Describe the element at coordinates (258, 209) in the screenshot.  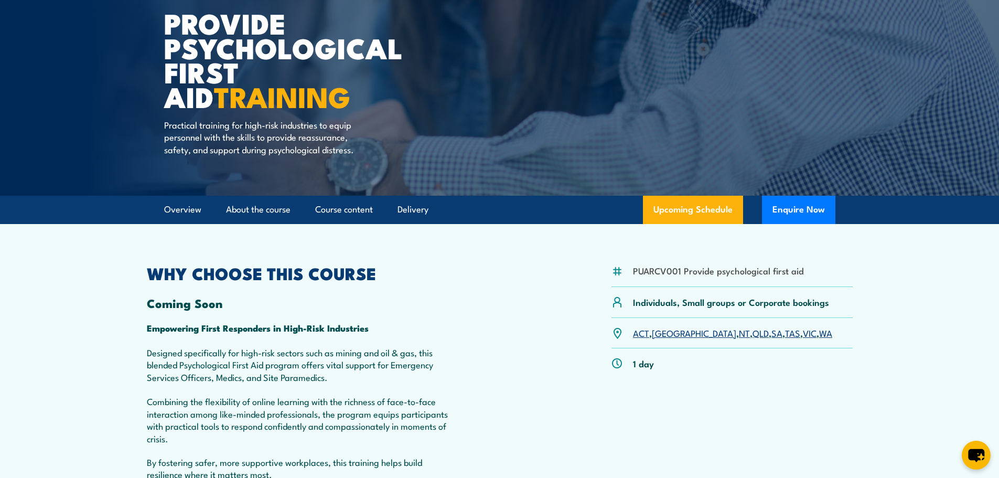
I see `a: About the course` at that location.